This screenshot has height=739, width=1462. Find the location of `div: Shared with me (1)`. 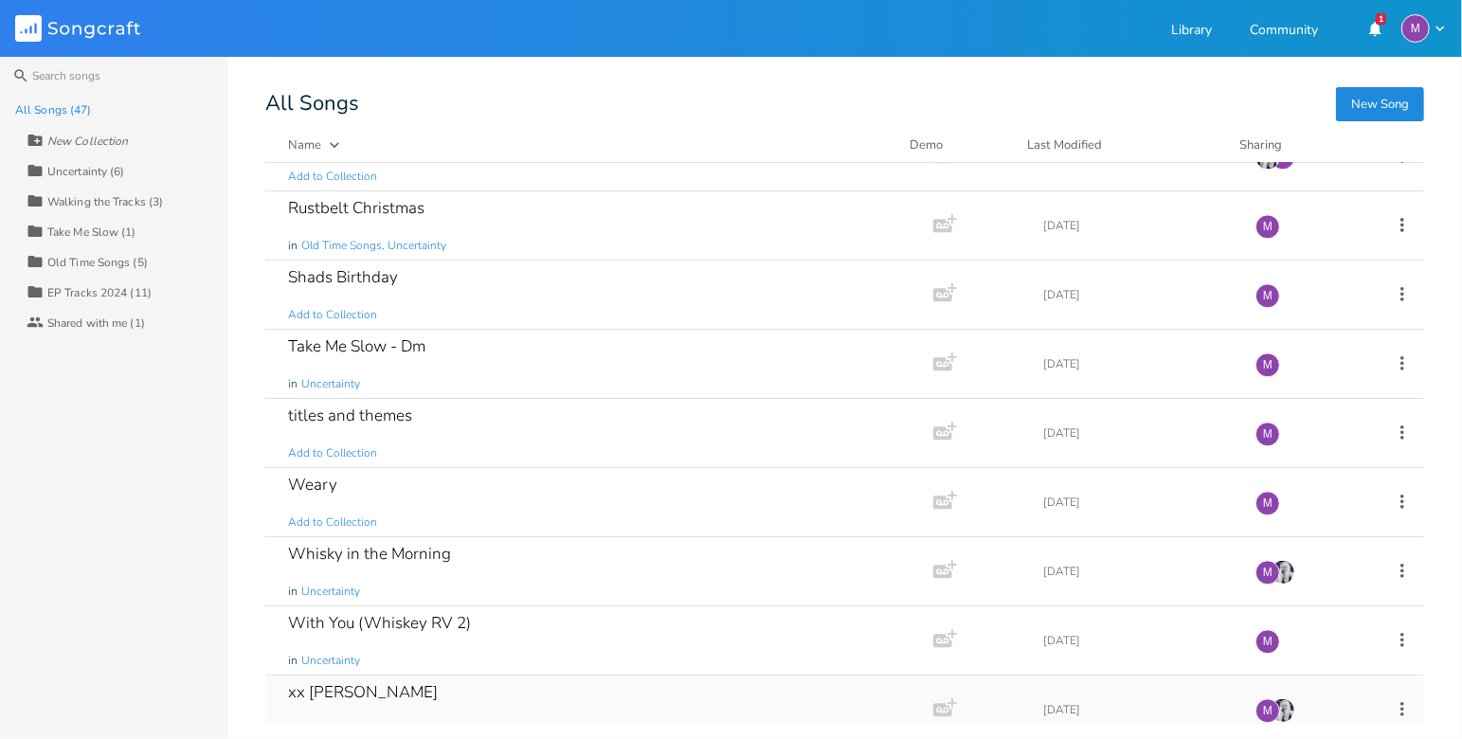

div: Shared with me (1) is located at coordinates (96, 323).